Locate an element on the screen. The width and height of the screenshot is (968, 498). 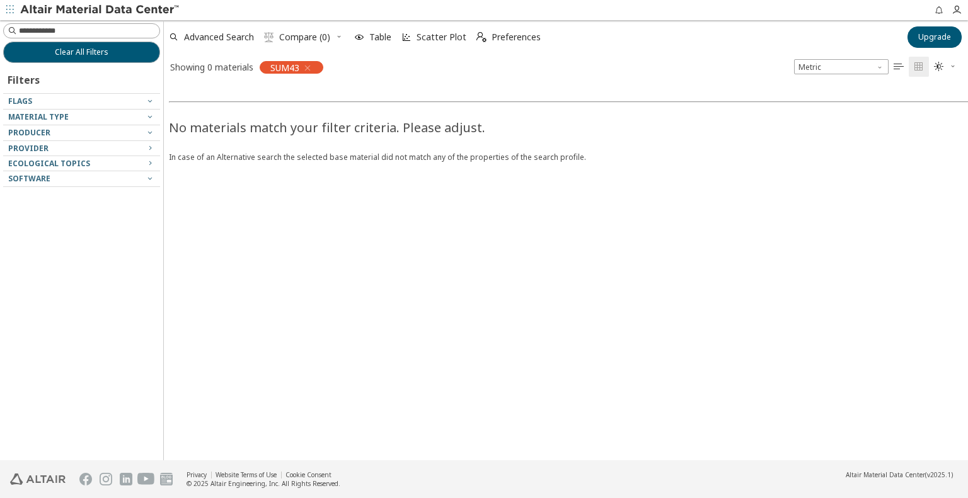
a: Cookie Consent is located at coordinates (308, 475).